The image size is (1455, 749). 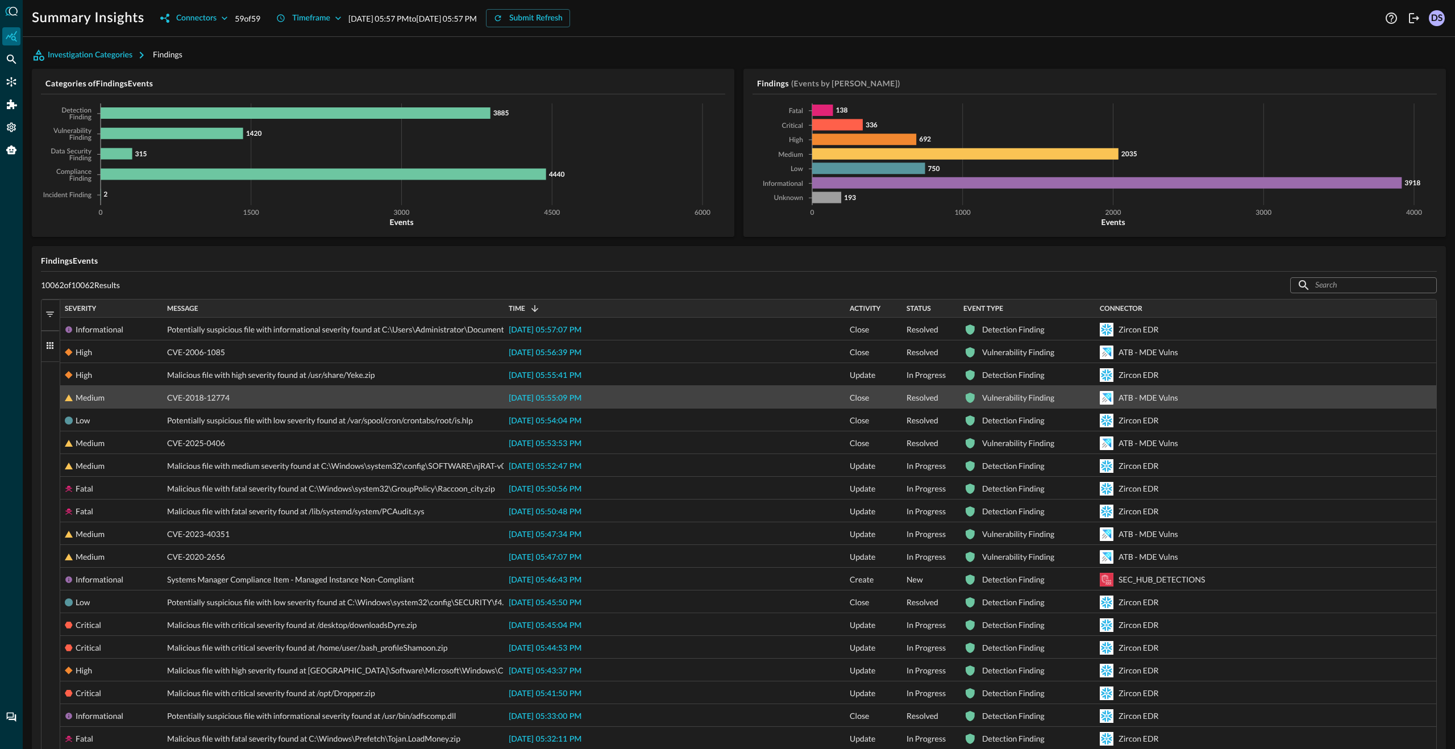 I want to click on tspan: 4500, so click(x=552, y=213).